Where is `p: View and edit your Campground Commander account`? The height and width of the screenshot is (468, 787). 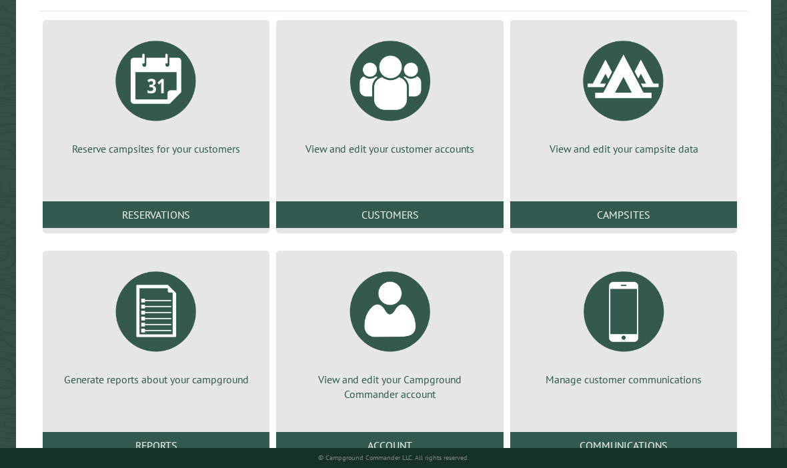 p: View and edit your Campground Commander account is located at coordinates (390, 387).